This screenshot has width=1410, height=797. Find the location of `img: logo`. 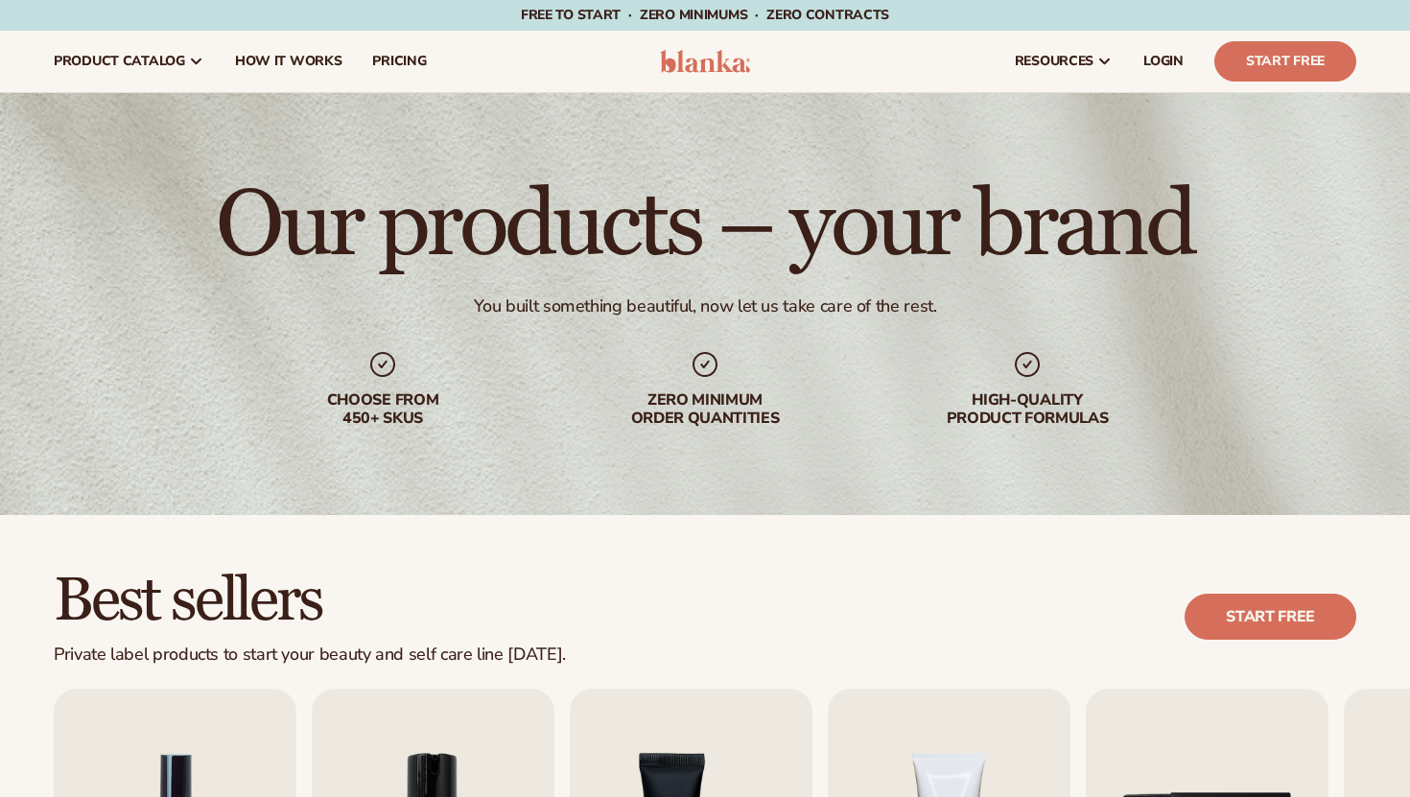

img: logo is located at coordinates (705, 61).